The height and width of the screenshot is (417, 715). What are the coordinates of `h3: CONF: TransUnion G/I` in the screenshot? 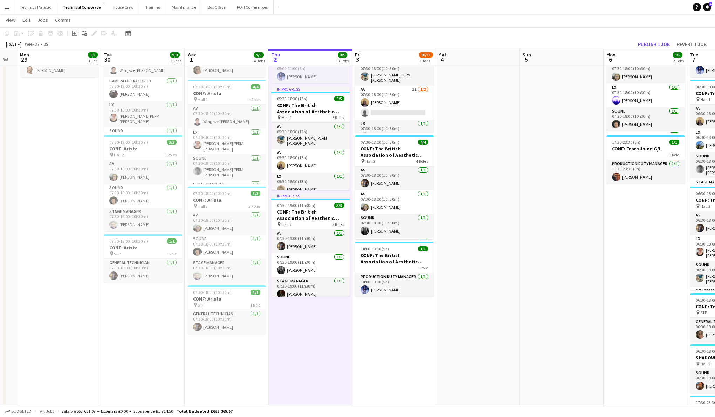 It's located at (646, 149).